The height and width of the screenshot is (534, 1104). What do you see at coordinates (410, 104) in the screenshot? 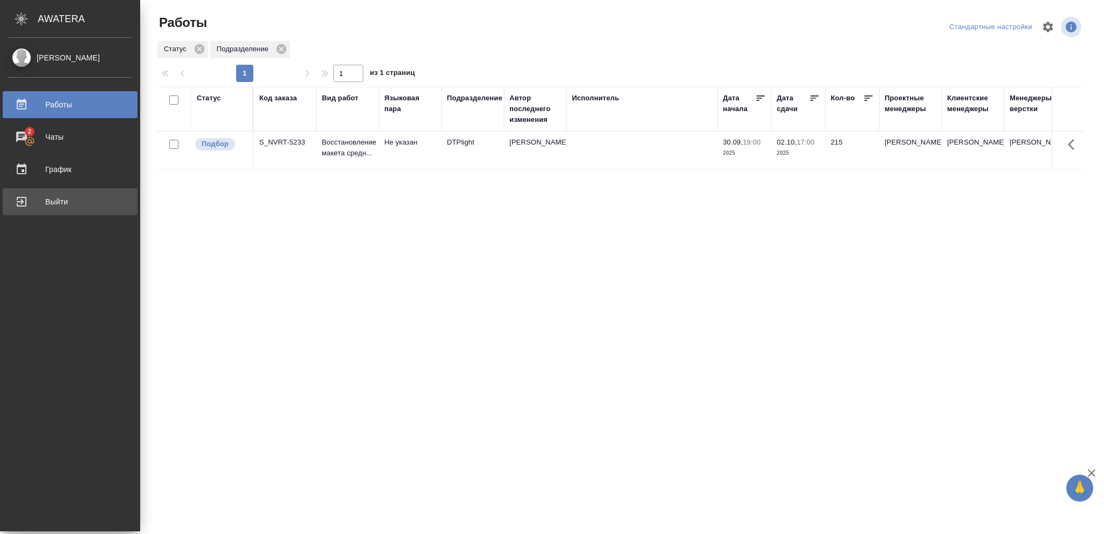
I see `div: Языковая пара` at bounding box center [410, 104].